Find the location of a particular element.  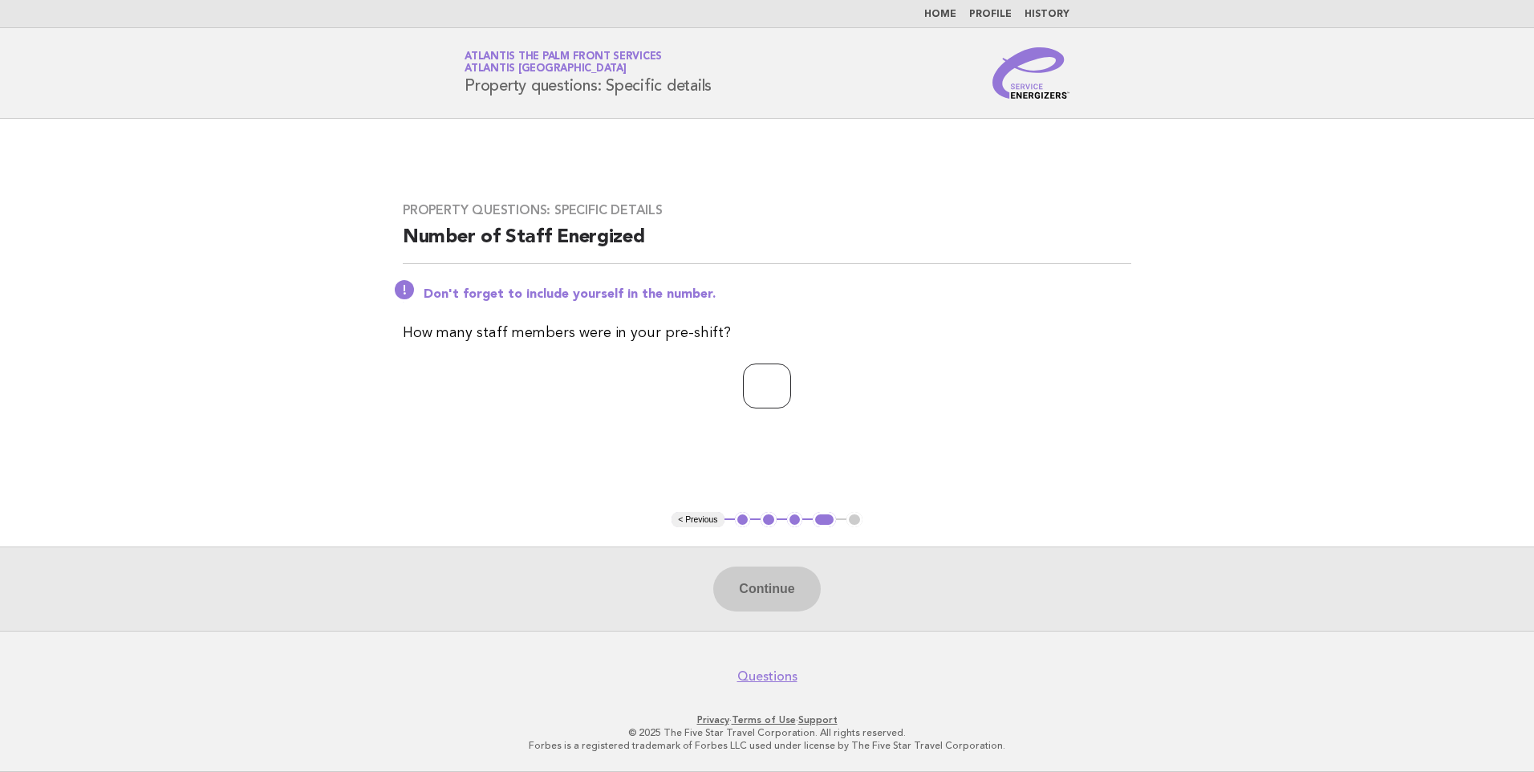

button: < Previous is located at coordinates (697, 520).